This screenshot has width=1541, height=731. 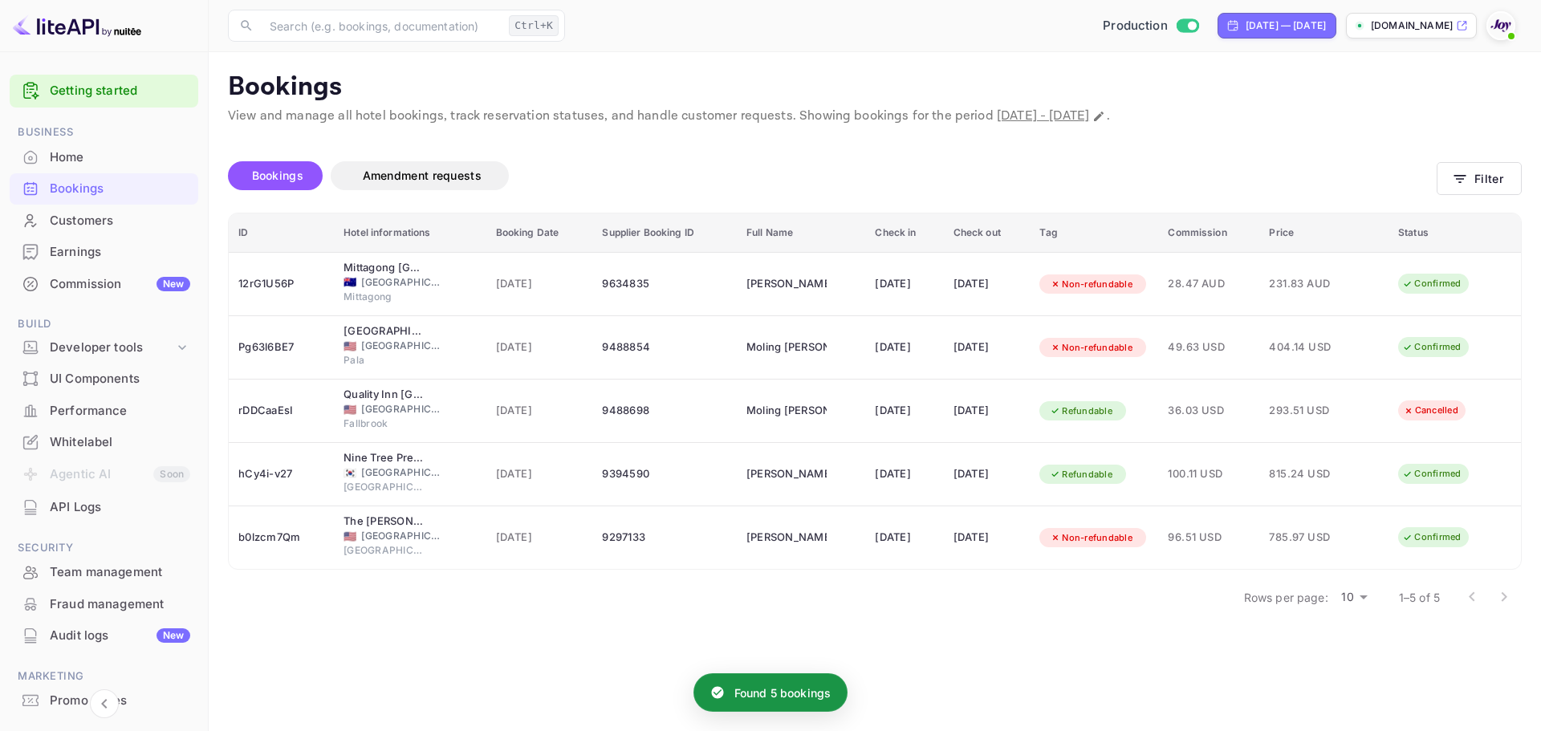 I want to click on div: 9297133, so click(x=664, y=538).